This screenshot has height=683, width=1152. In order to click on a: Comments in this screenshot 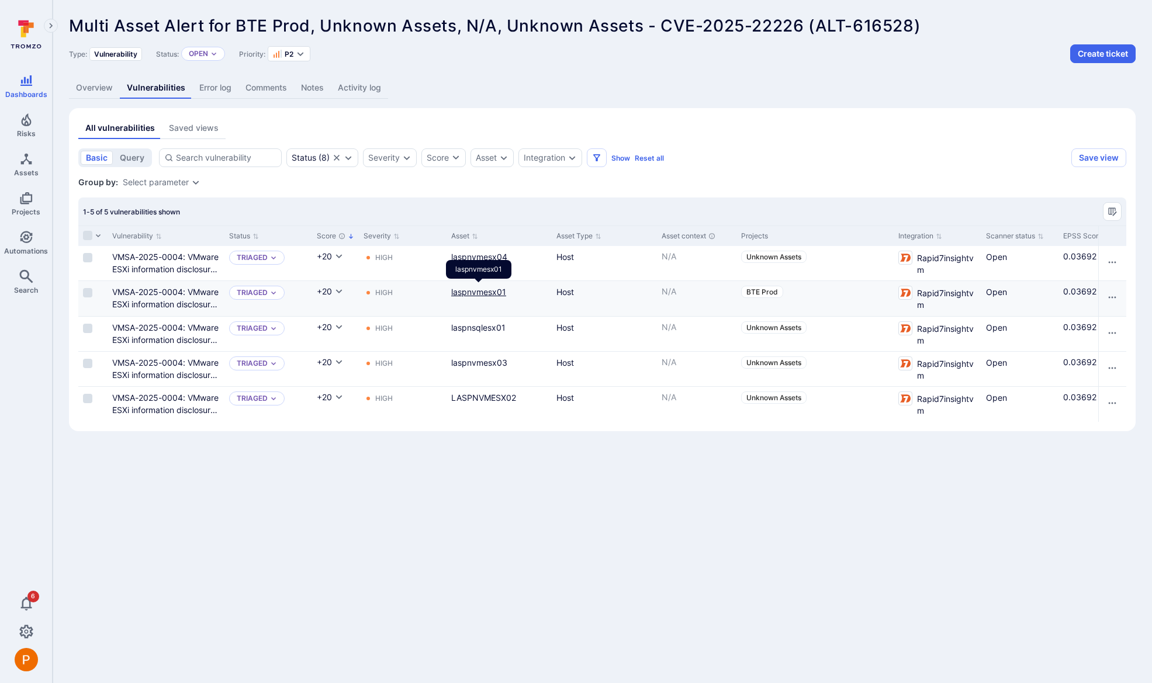, I will do `click(266, 88)`.